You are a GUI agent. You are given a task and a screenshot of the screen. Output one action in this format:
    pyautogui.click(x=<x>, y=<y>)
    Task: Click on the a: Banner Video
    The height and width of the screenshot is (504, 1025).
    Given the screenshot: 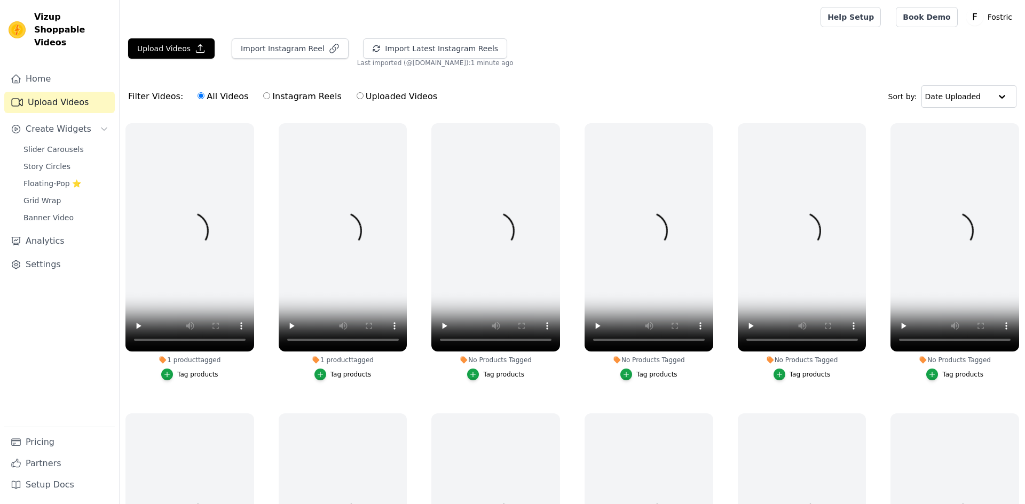 What is the action you would take?
    pyautogui.click(x=66, y=218)
    